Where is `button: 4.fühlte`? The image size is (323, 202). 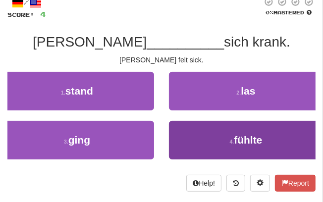 button: 4.fühlte is located at coordinates (246, 140).